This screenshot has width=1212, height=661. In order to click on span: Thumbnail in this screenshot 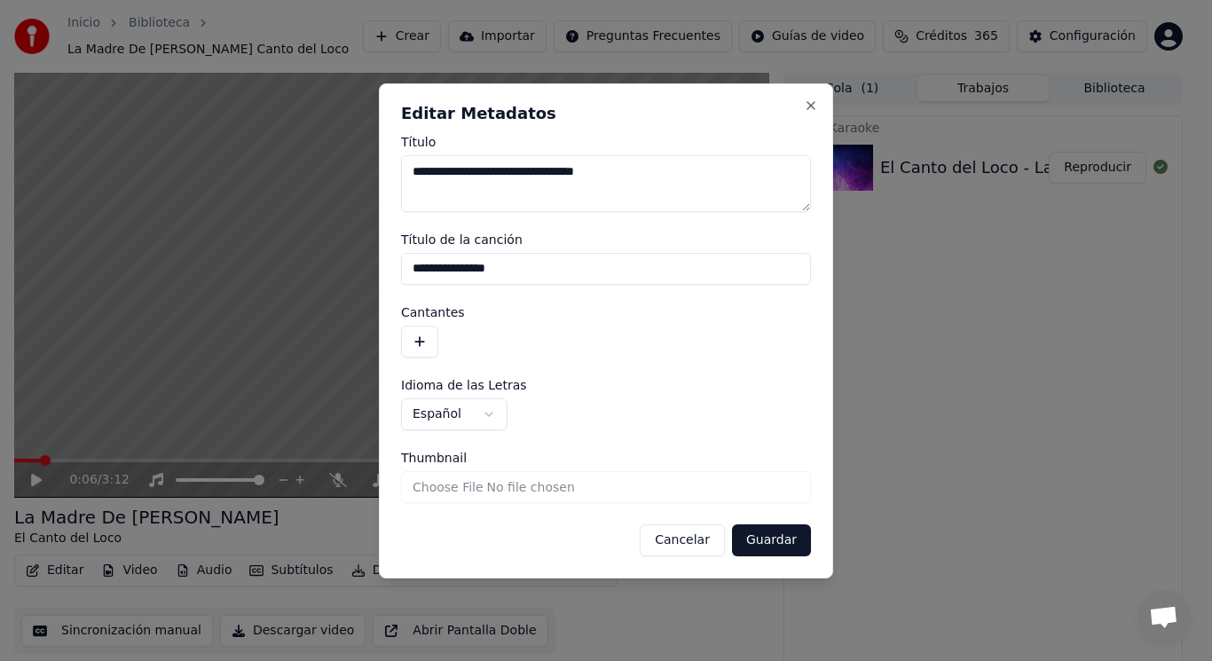, I will do `click(434, 458)`.